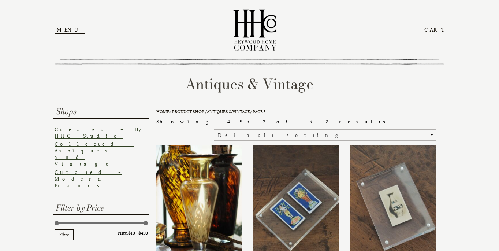 This screenshot has width=499, height=251. I want to click on a: Curated – Modern Brands, so click(88, 179).